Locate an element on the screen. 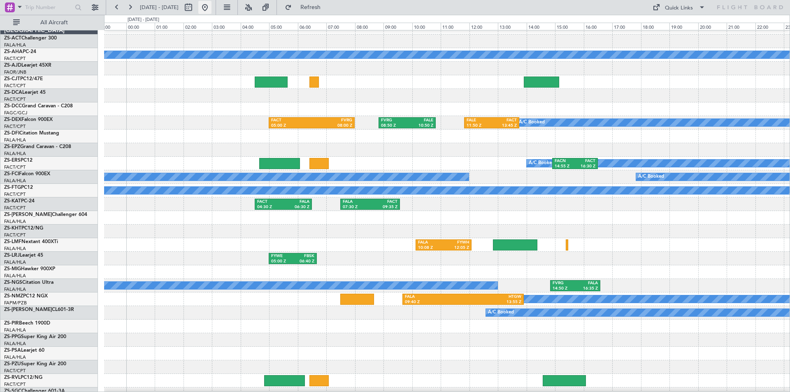 Image resolution: width=790 pixels, height=392 pixels. div: 16:35 Z is located at coordinates (586, 289).